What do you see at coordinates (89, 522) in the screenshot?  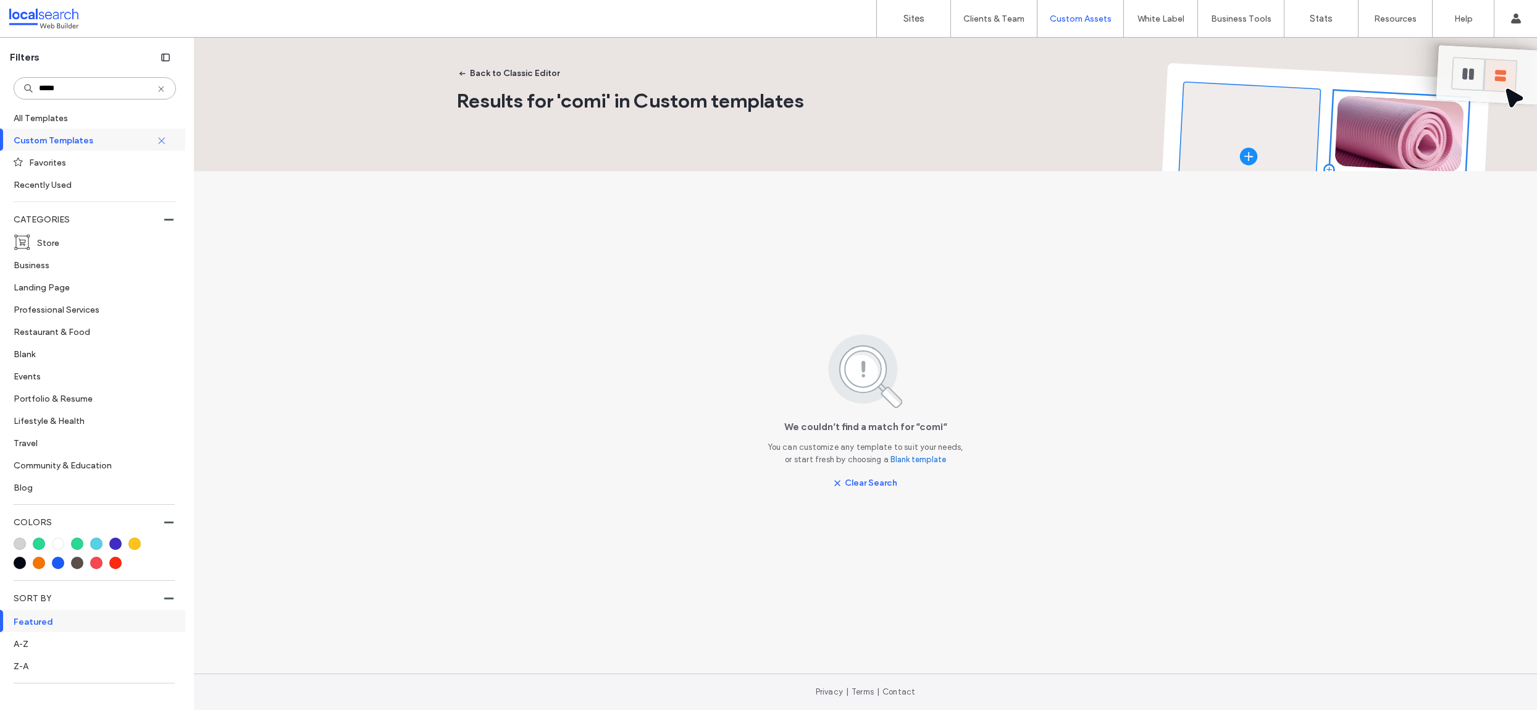 I see `label: COLORS` at bounding box center [89, 522].